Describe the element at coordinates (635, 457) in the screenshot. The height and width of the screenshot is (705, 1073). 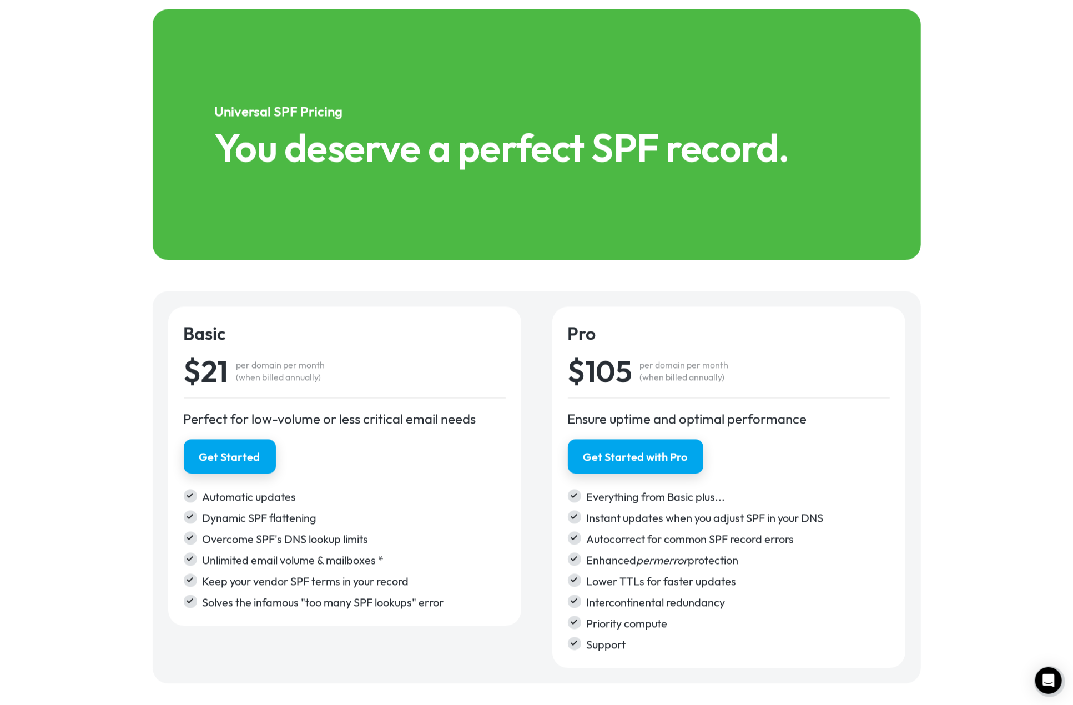
I see `div: Get Started with Pro` at that location.